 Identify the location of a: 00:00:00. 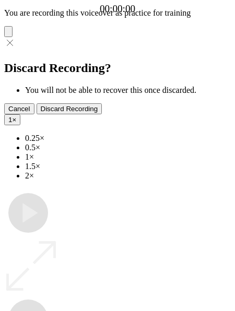
(117, 9).